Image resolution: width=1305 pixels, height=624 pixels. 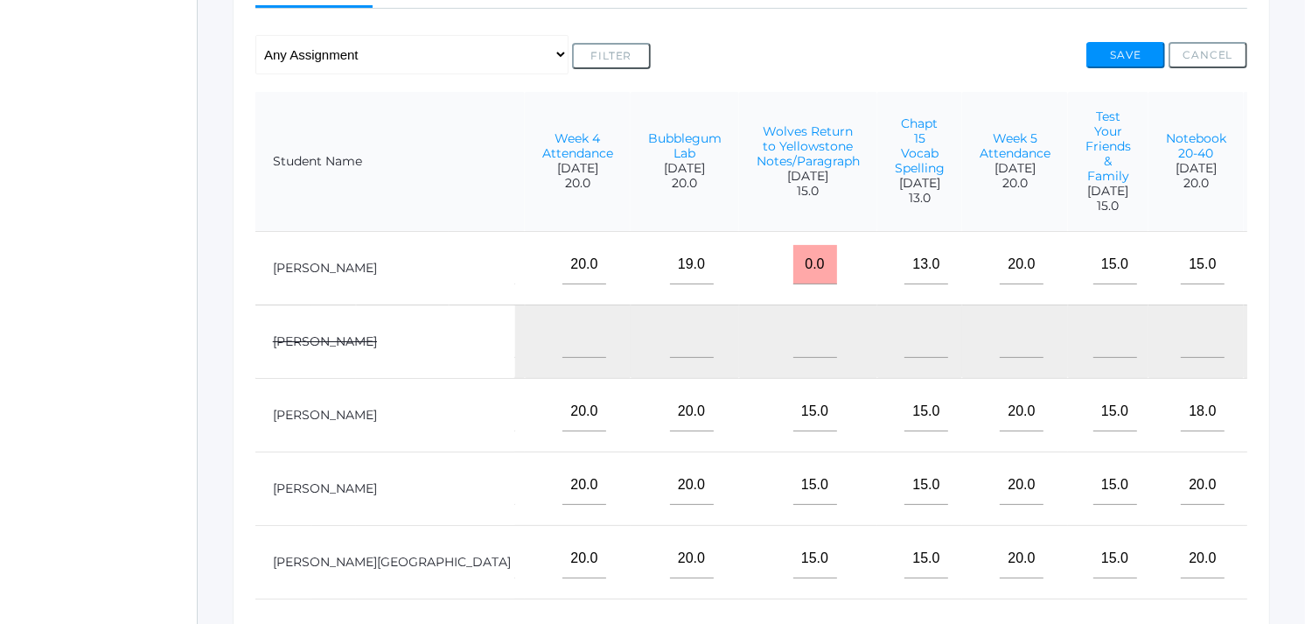 What do you see at coordinates (1108, 146) in the screenshot?
I see `a: Test Your Friends & Family` at bounding box center [1108, 146].